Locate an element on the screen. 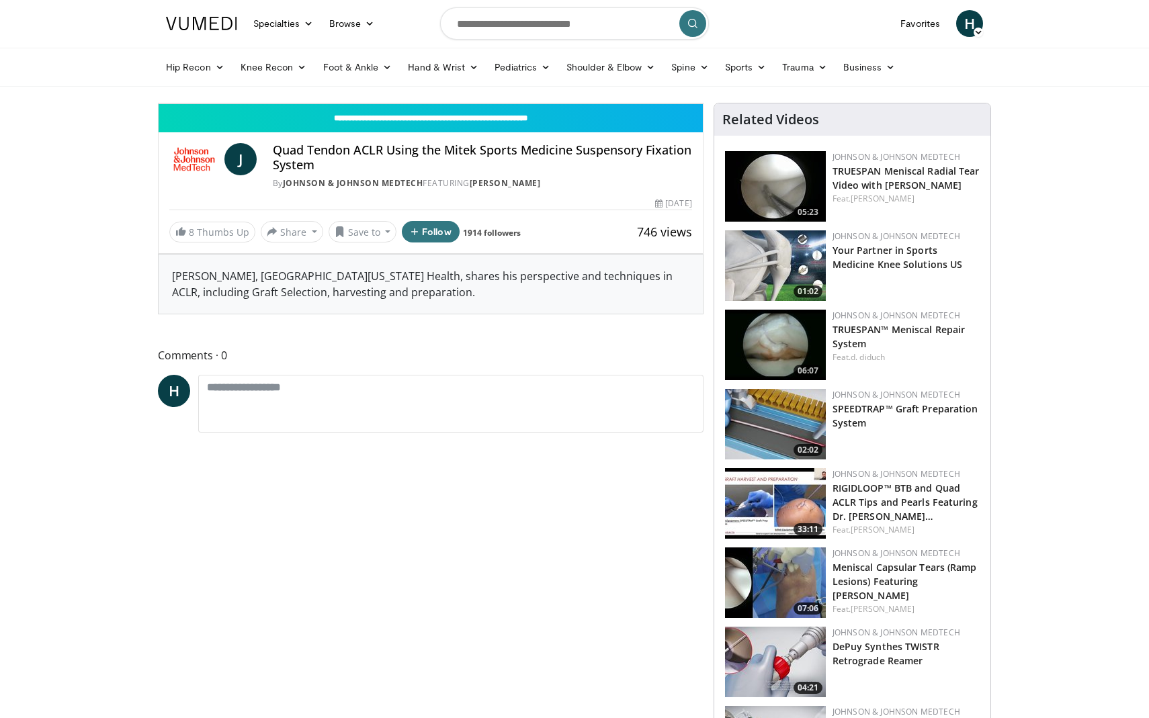 The width and height of the screenshot is (1149, 718). a: Hand & Wrist is located at coordinates (443, 67).